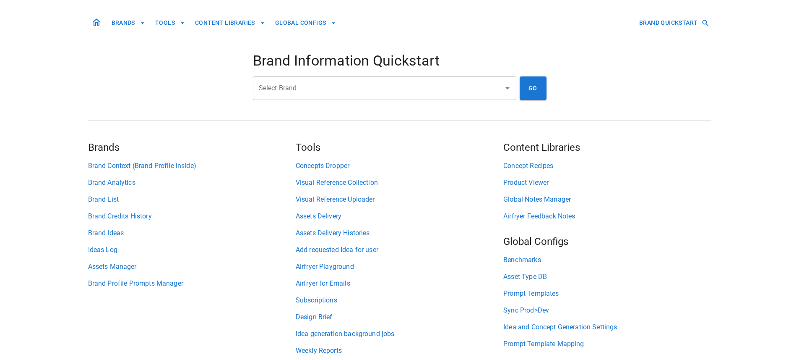  What do you see at coordinates (607, 293) in the screenshot?
I see `a: Prompt Templates` at bounding box center [607, 293].